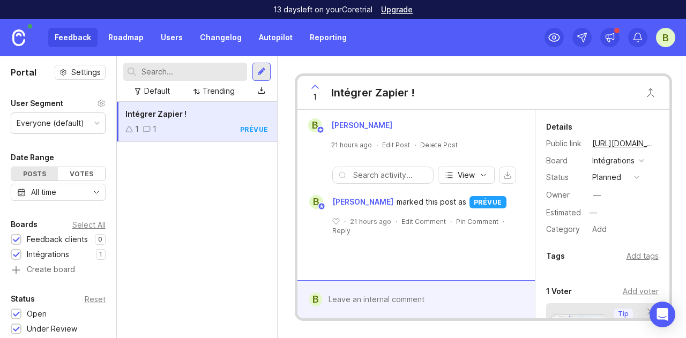  What do you see at coordinates (341, 230) in the screenshot?
I see `div: Reply` at bounding box center [341, 230].